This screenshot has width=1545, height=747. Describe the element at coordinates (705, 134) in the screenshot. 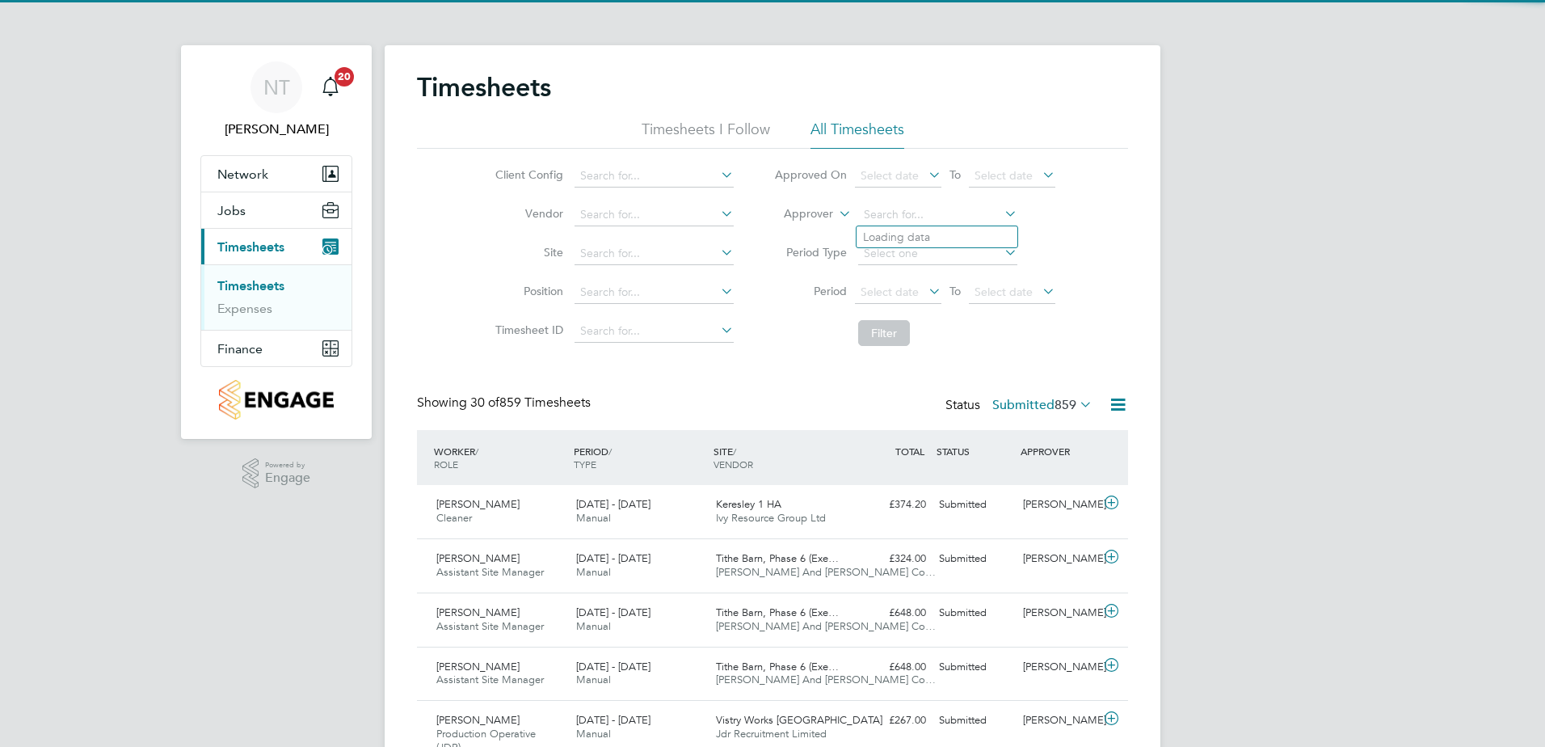

I see `li: Timesheets I Follow` at that location.